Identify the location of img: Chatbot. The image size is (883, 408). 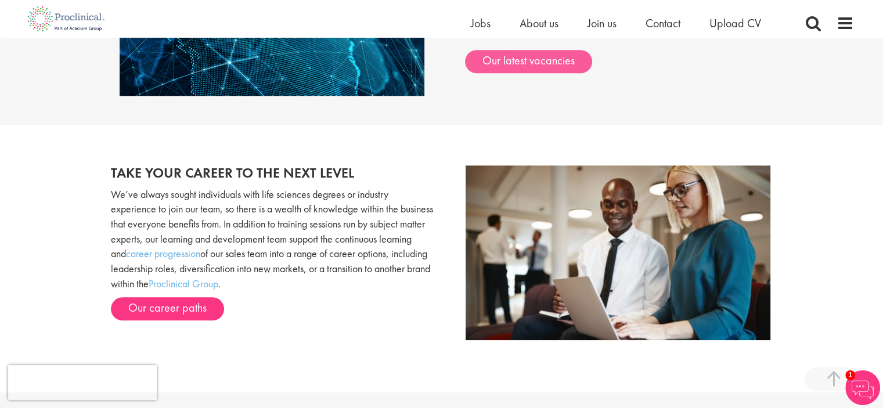
(863, 388).